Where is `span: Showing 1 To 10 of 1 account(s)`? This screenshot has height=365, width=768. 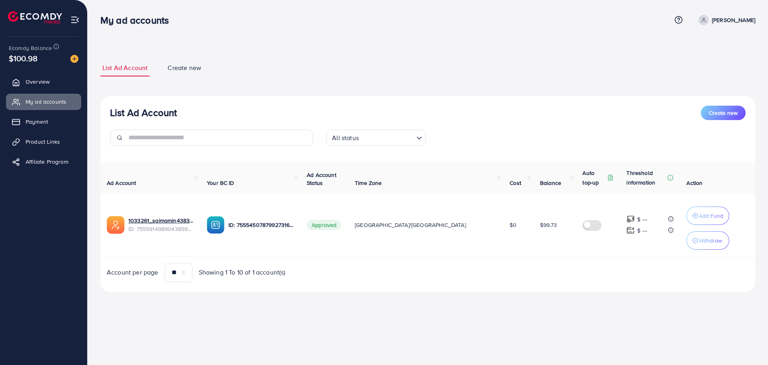 span: Showing 1 To 10 of 1 account(s) is located at coordinates (242, 272).